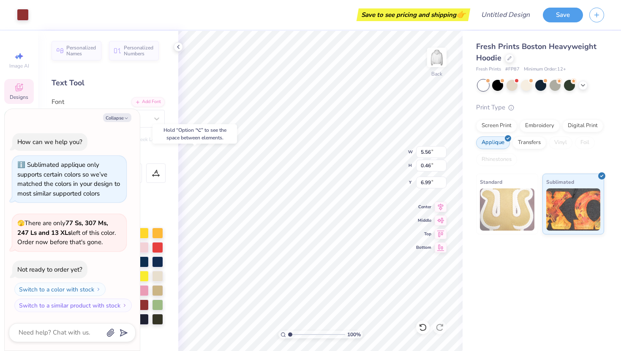 Image resolution: width=621 pixels, height=351 pixels. I want to click on div: Digital Print, so click(582, 126).